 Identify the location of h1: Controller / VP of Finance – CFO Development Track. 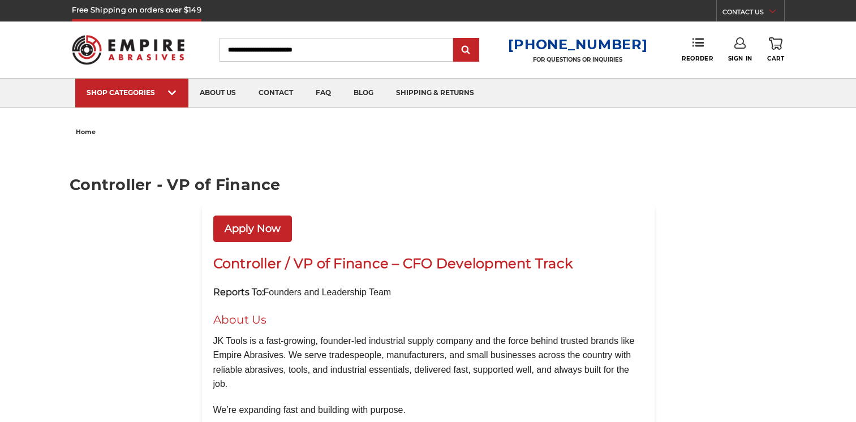
(428, 264).